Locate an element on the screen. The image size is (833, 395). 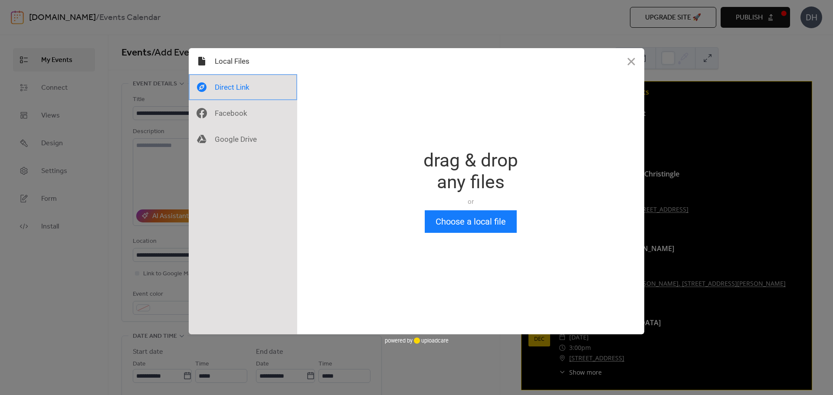
div: drag & drop any files is located at coordinates (471, 171).